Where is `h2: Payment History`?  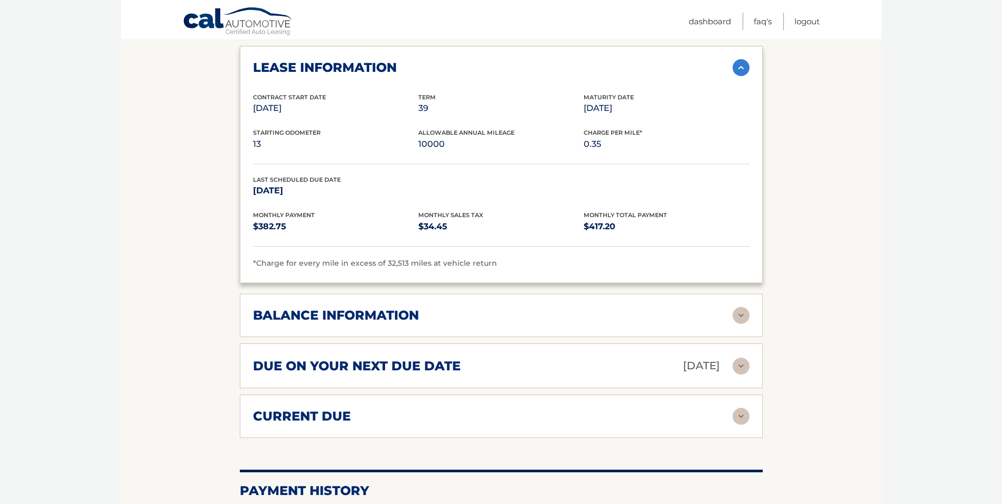 h2: Payment History is located at coordinates (501, 491).